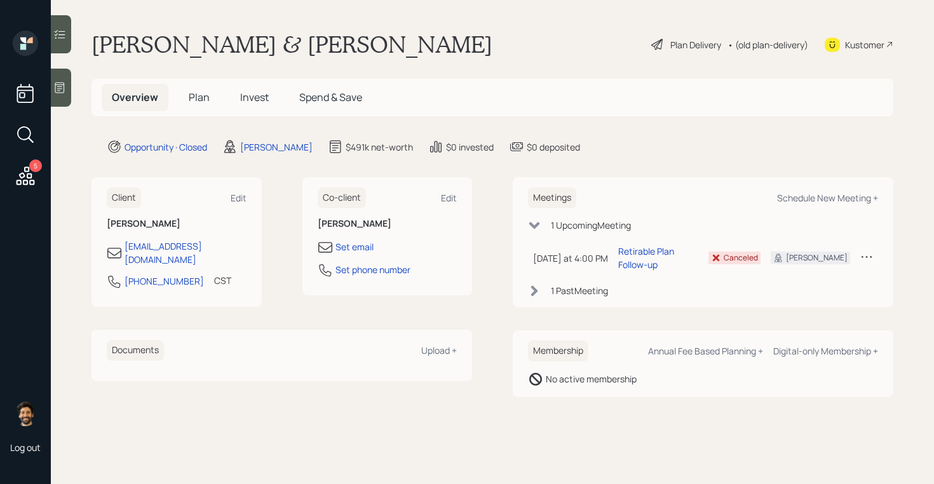 Image resolution: width=934 pixels, height=484 pixels. Describe the element at coordinates (199, 97) in the screenshot. I see `span: Plan` at that location.